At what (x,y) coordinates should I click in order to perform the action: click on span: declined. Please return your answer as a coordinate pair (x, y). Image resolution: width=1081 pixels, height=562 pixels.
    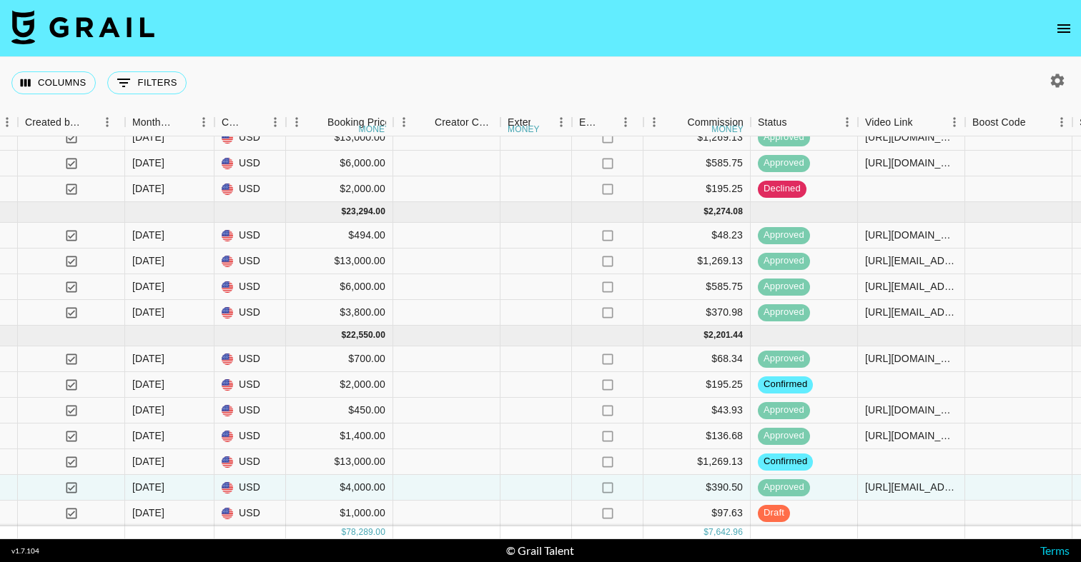
    Looking at the image, I should click on (782, 189).